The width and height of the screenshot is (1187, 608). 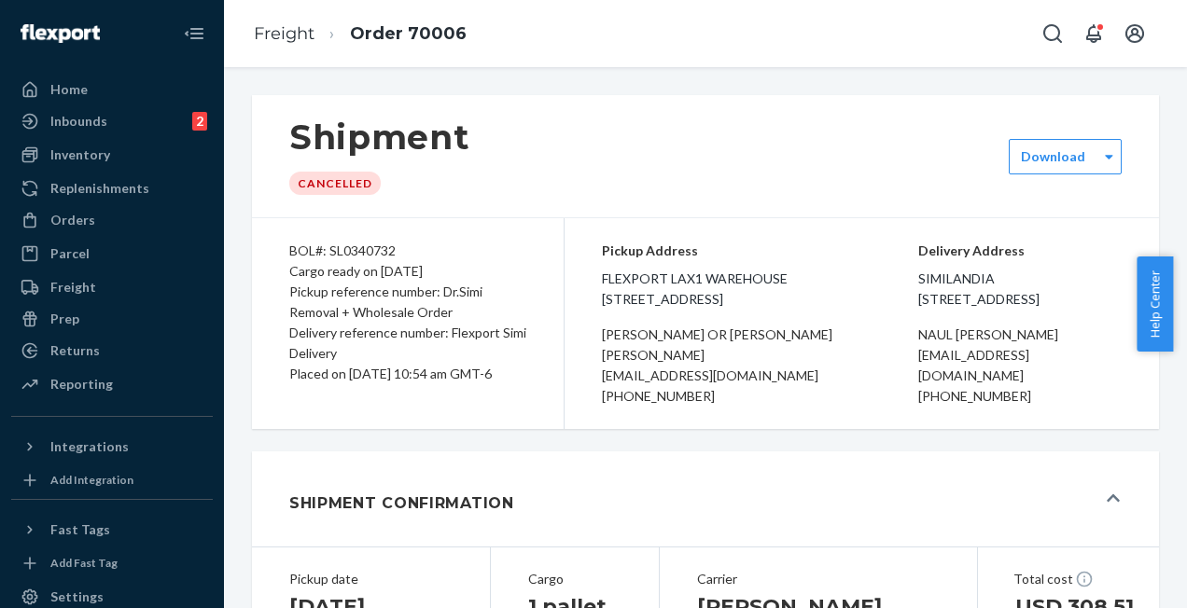 What do you see at coordinates (575, 579) in the screenshot?
I see `div: Cargo` at bounding box center [575, 579].